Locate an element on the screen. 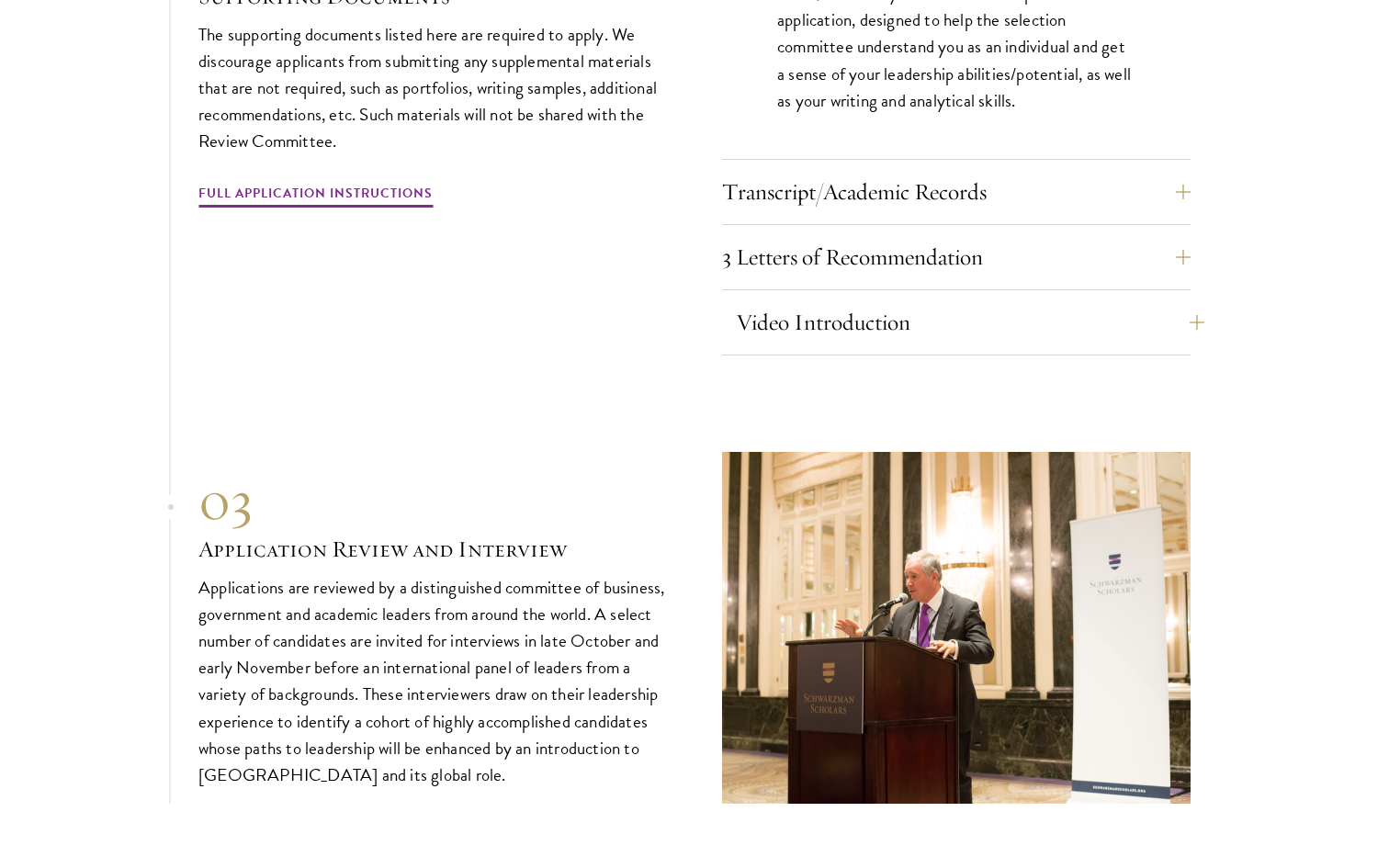 This screenshot has width=1389, height=868. button: Video Introduction is located at coordinates (970, 322).